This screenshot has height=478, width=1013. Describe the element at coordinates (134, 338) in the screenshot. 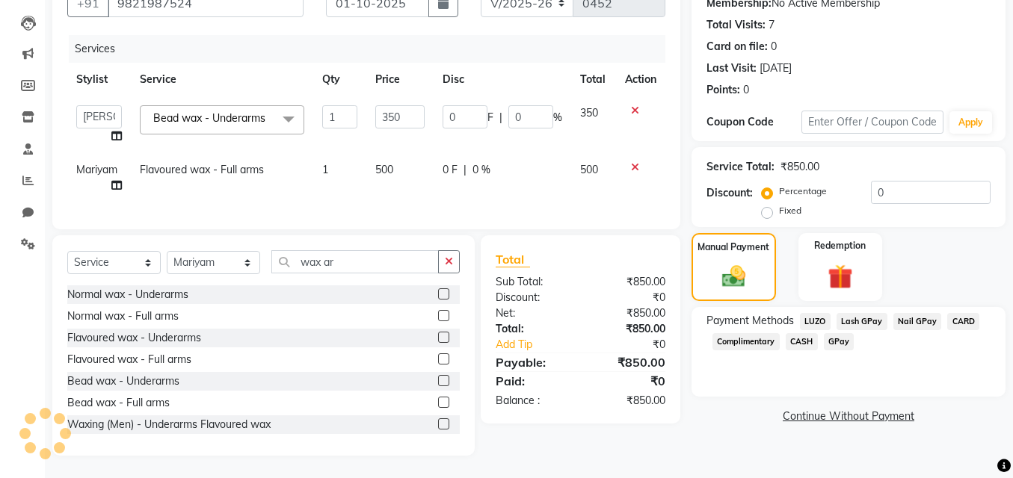

I see `div: Flavoured wax - Underarms` at that location.